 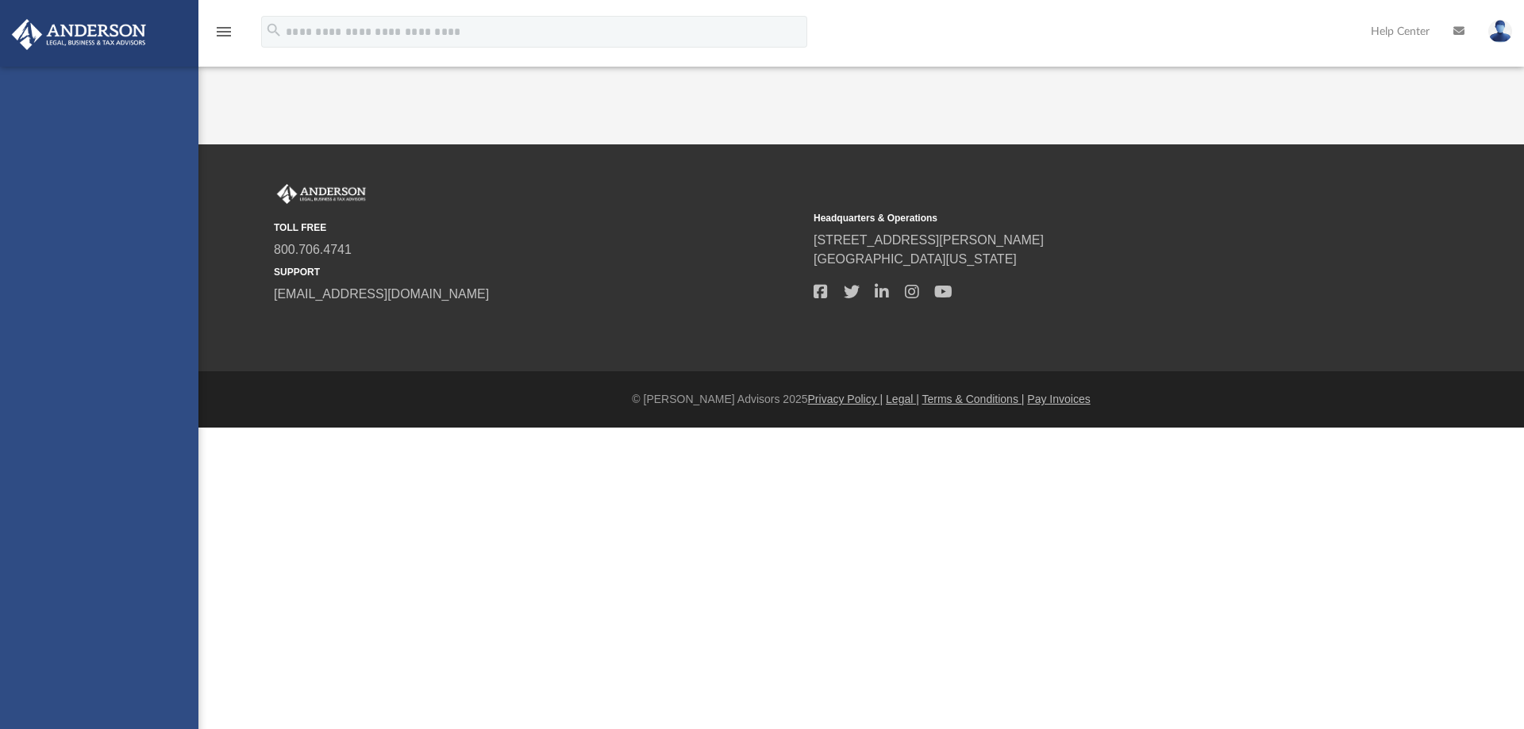 What do you see at coordinates (1058, 399) in the screenshot?
I see `a: Pay Invoices` at bounding box center [1058, 399].